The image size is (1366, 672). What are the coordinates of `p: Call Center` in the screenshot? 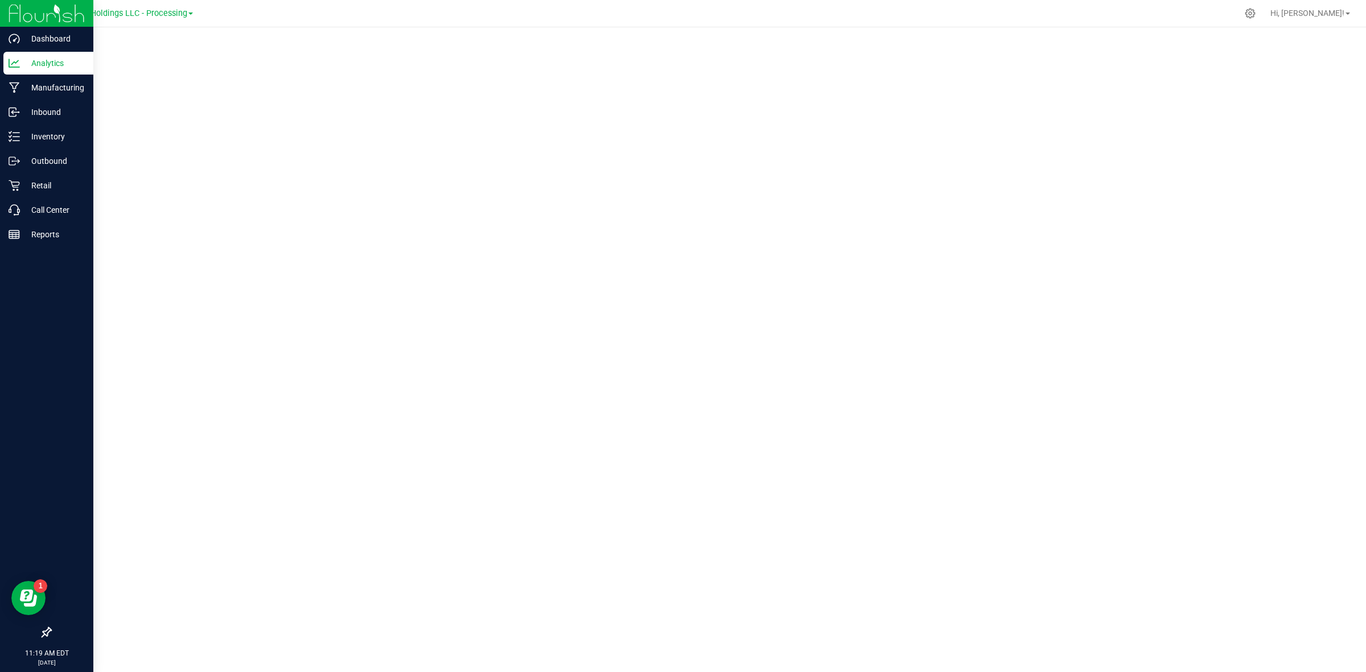 It's located at (54, 210).